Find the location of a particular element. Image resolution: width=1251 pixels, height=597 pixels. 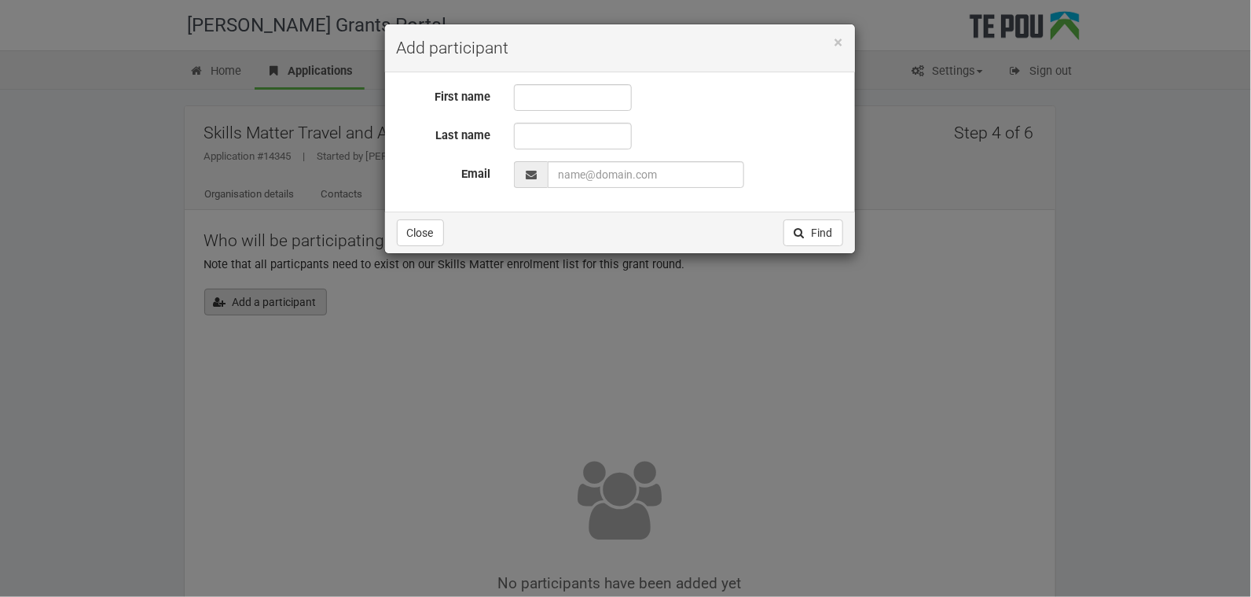

h4: Add participant is located at coordinates (620, 48).